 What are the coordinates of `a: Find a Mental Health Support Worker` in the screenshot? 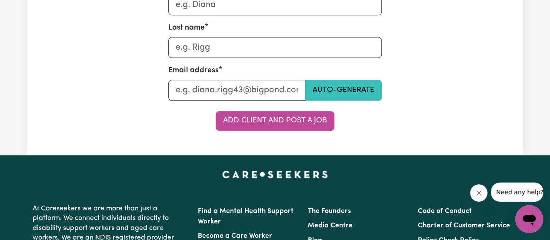 It's located at (246, 216).